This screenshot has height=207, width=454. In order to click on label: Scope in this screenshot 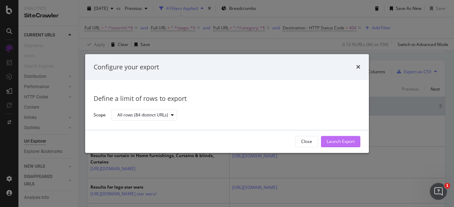, I will do `click(100, 116)`.